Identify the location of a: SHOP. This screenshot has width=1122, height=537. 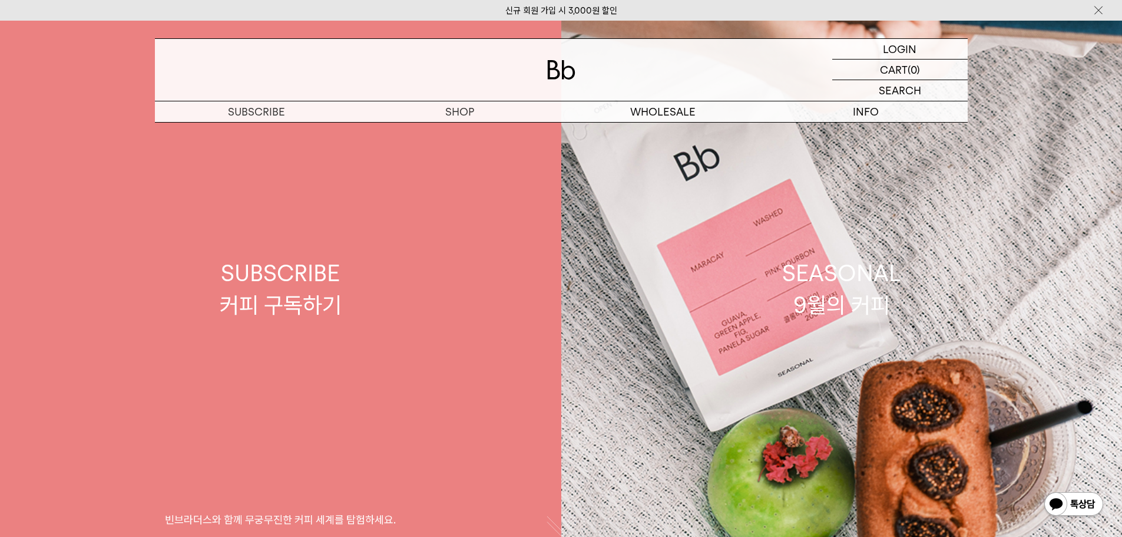
(459, 111).